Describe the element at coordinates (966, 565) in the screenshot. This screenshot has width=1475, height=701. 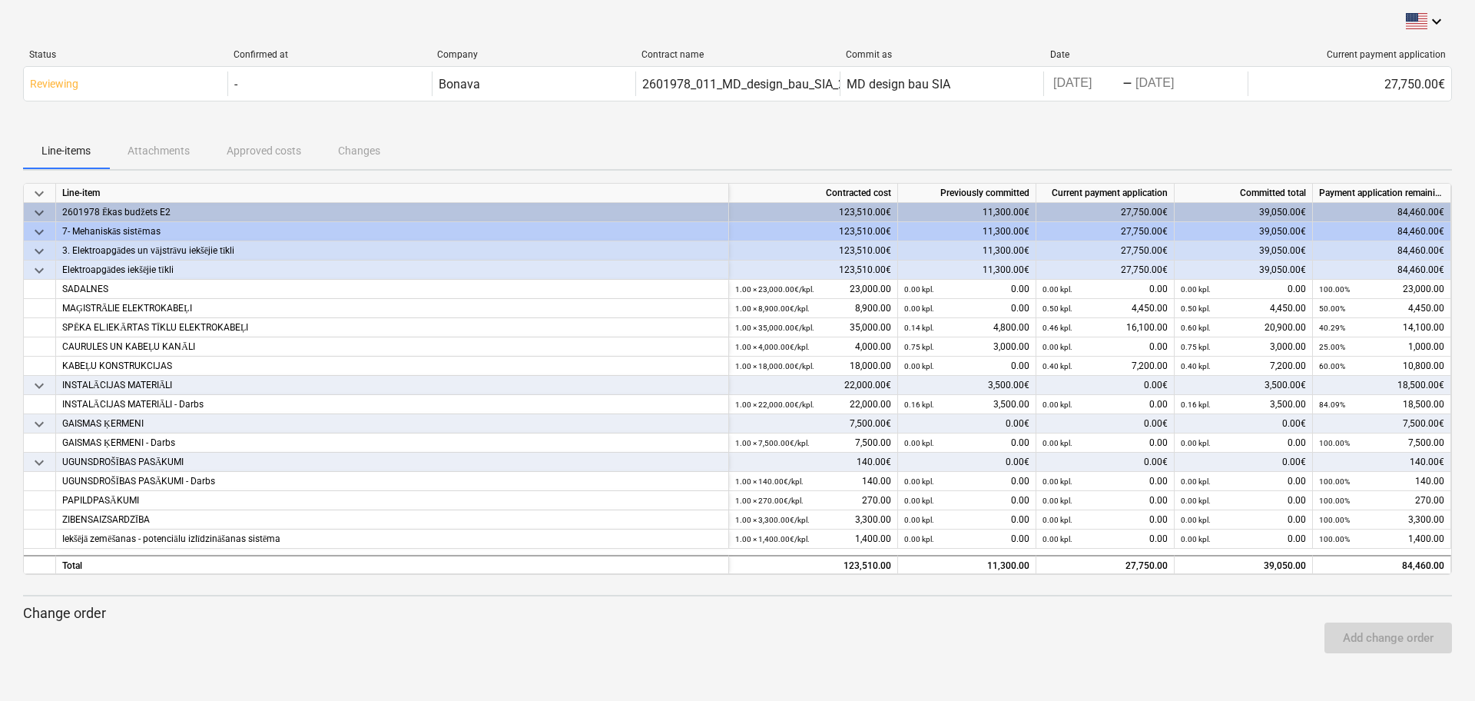
I see `div: 11,300.00` at that location.